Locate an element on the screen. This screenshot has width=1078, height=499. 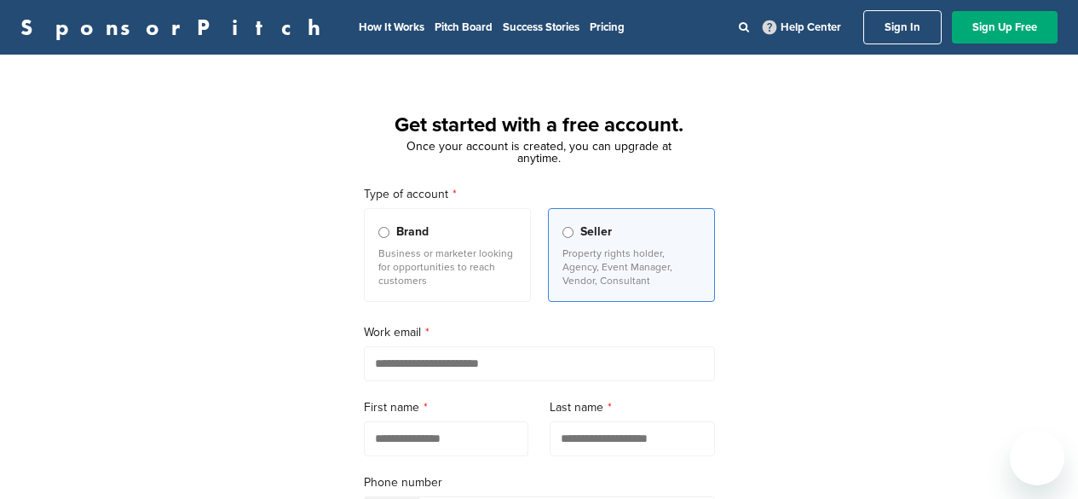
a: How It Works is located at coordinates (391, 27).